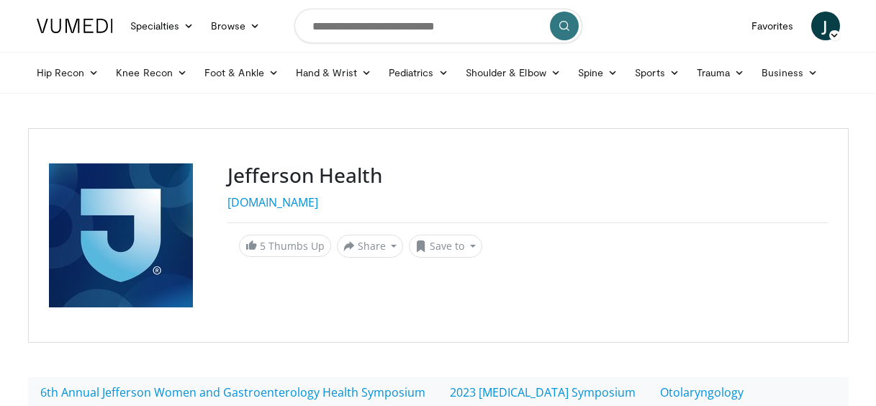 The image size is (876, 406). Describe the element at coordinates (528, 176) in the screenshot. I see `h3: Jefferson Health` at that location.